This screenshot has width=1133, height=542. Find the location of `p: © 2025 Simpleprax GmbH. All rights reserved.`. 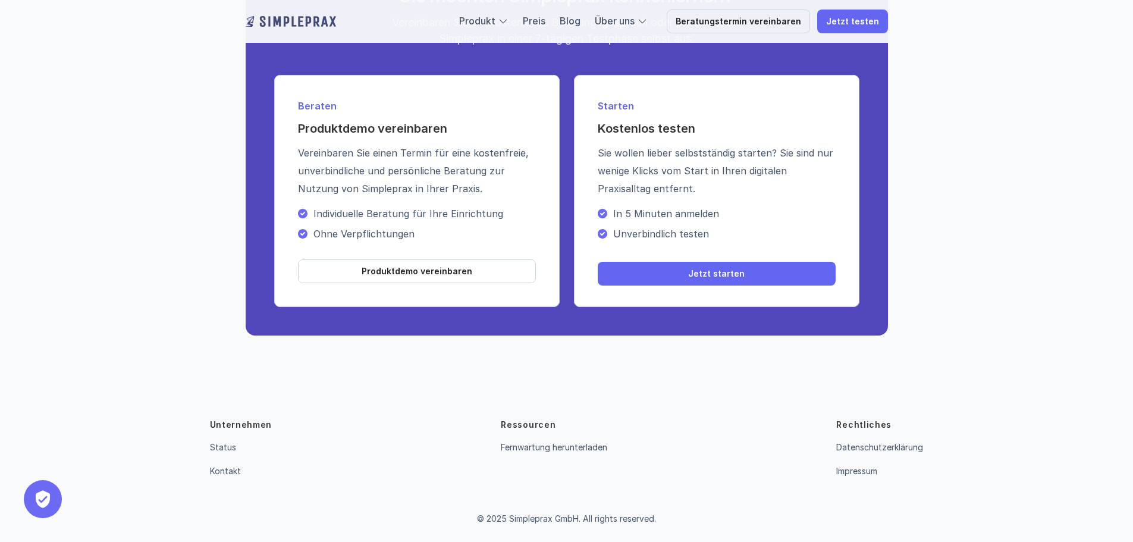

p: © 2025 Simpleprax GmbH. All rights reserved. is located at coordinates (566, 519).